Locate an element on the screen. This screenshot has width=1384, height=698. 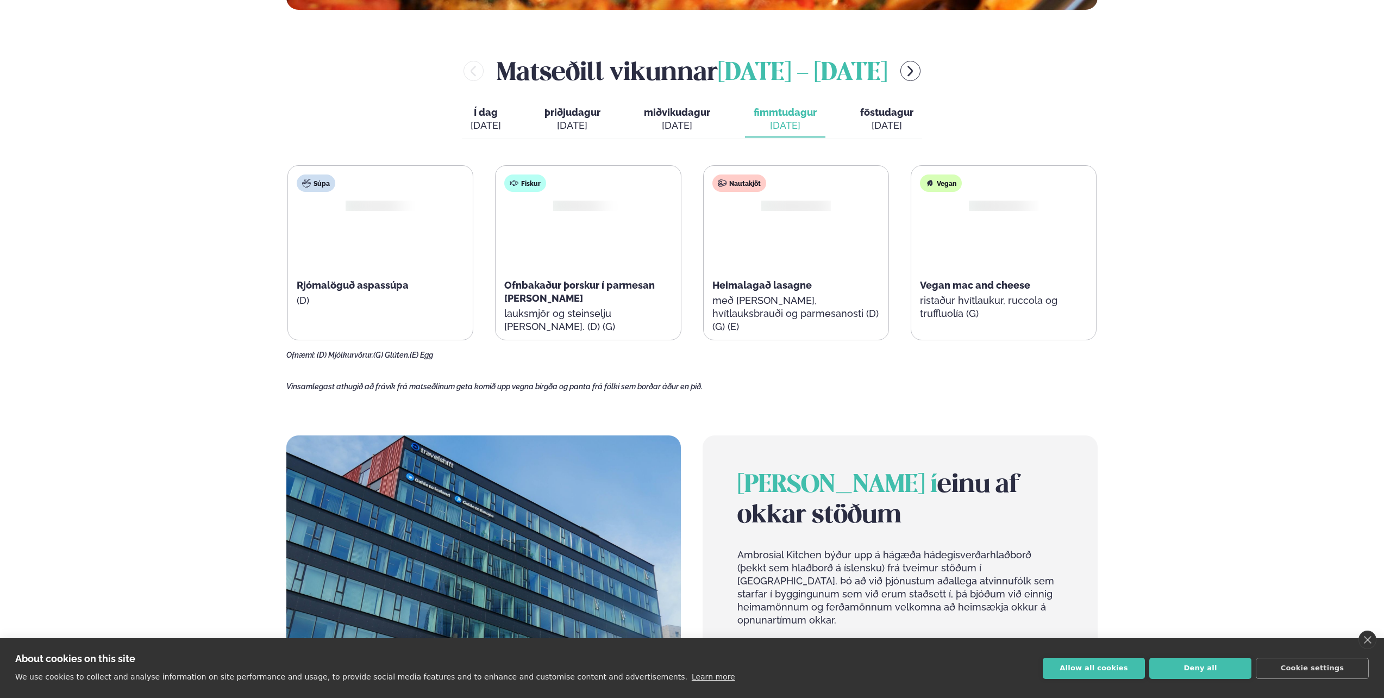
p: ristaður hvítlaukur, ruccola og truffluolía (G) is located at coordinates (1003, 307).